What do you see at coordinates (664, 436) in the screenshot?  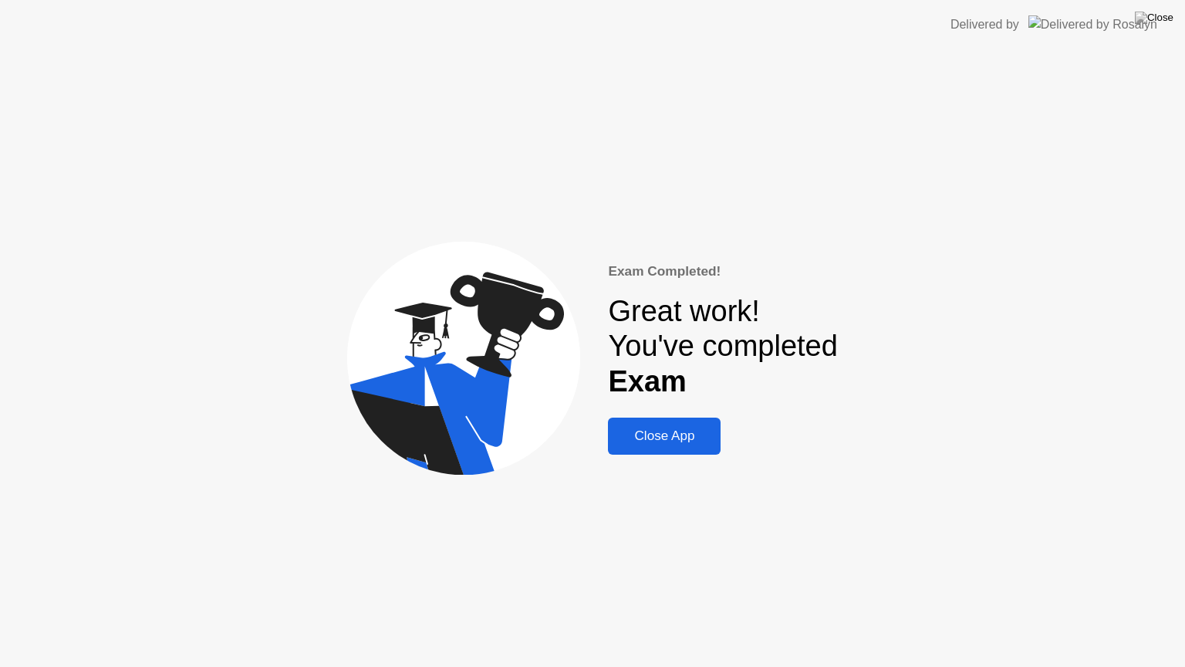 I see `div: Close App` at bounding box center [664, 436].